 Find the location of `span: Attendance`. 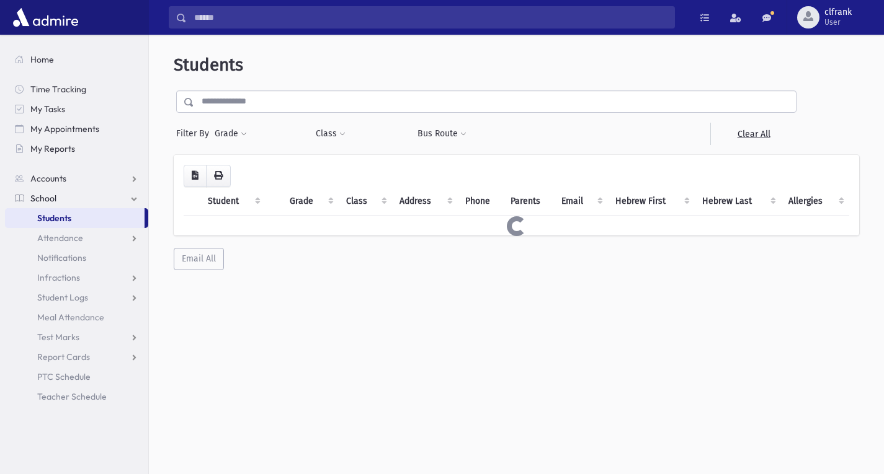

span: Attendance is located at coordinates (60, 238).